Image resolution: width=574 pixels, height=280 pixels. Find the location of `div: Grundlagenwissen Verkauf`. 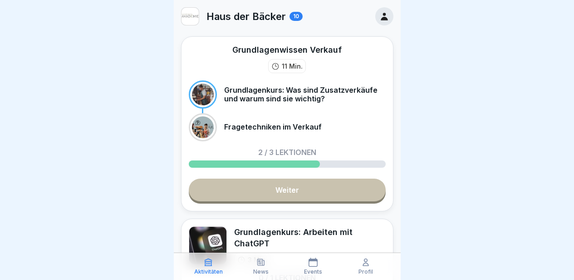

div: Grundlagenwissen Verkauf is located at coordinates (287, 49).